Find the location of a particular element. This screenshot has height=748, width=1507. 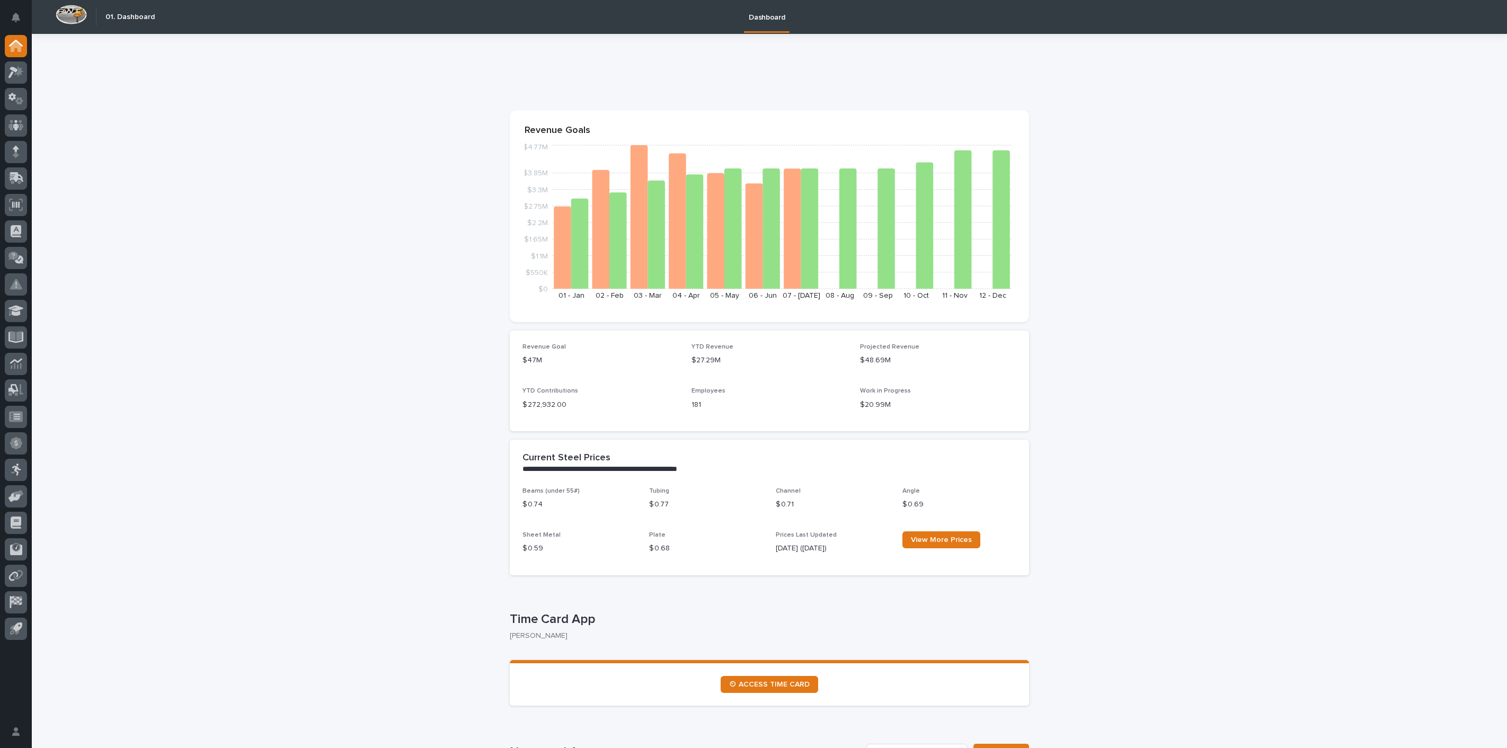

p: $ 0.77 is located at coordinates (706, 505).